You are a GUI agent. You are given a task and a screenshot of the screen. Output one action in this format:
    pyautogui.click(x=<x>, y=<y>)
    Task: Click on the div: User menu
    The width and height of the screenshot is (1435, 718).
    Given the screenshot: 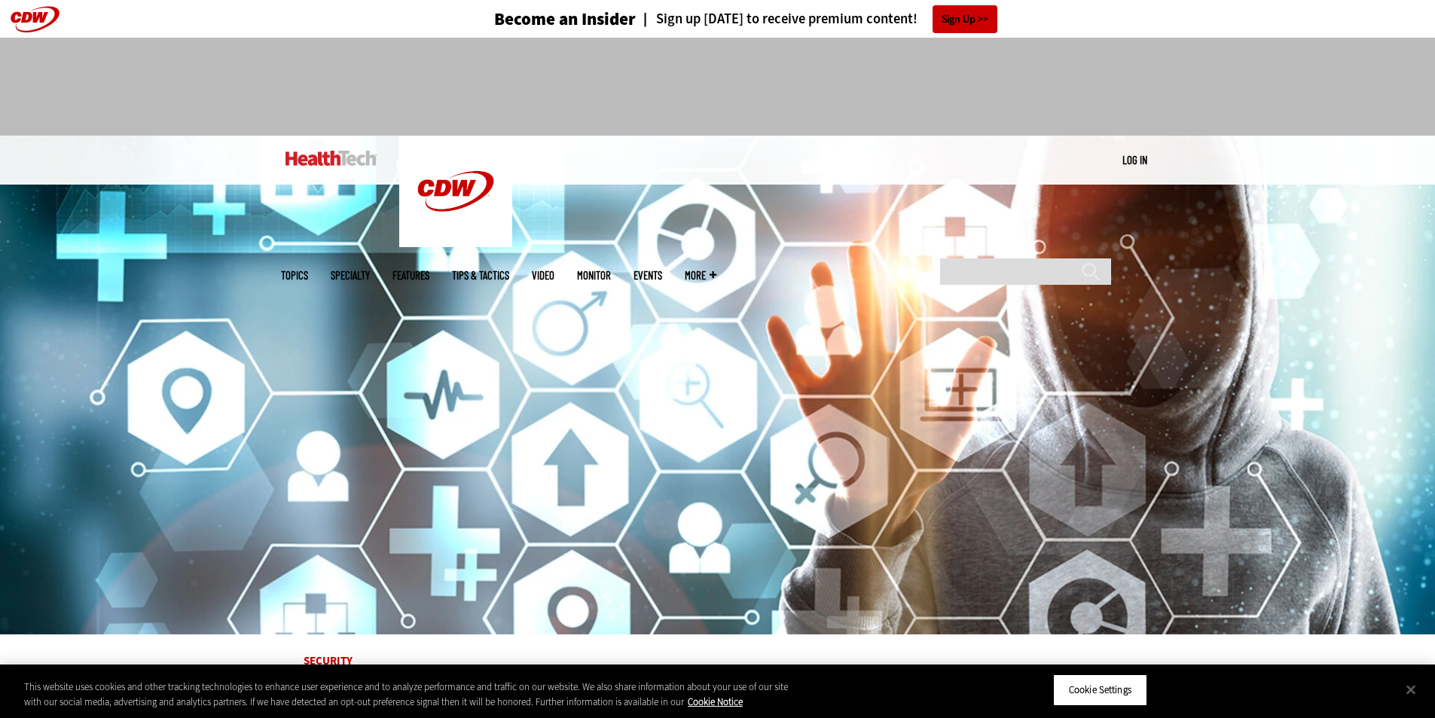 What is the action you would take?
    pyautogui.click(x=1135, y=160)
    